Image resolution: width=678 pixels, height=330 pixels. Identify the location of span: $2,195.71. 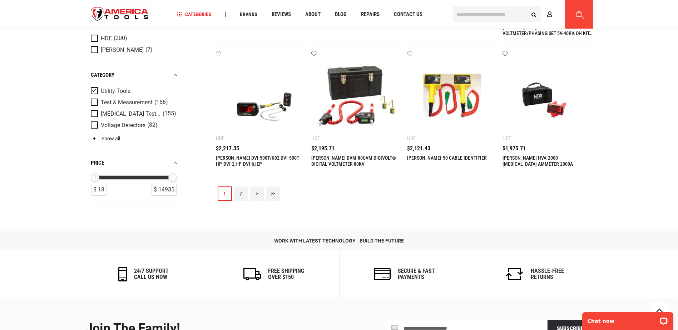
(323, 149).